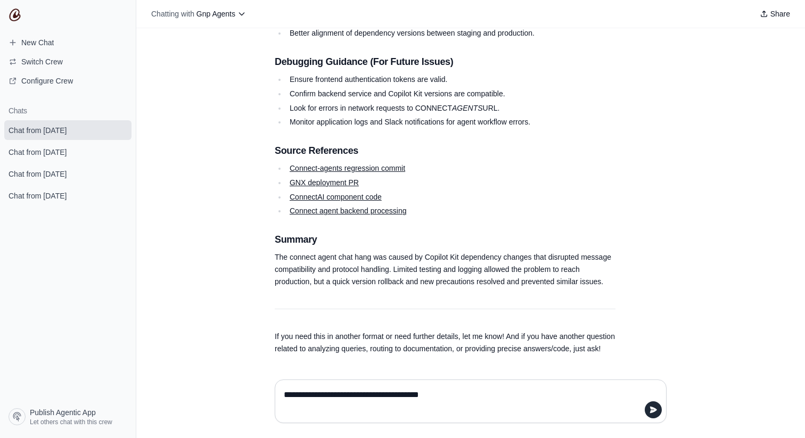  Describe the element at coordinates (775, 14) in the screenshot. I see `button: Share` at that location.